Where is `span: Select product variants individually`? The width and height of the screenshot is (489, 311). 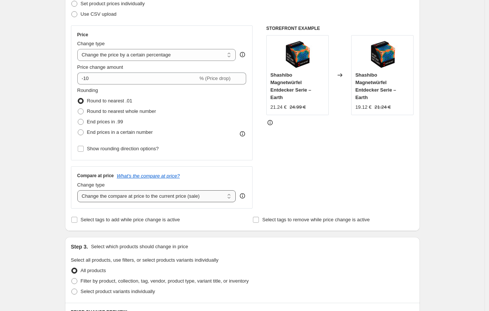 span: Select product variants individually is located at coordinates (118, 291).